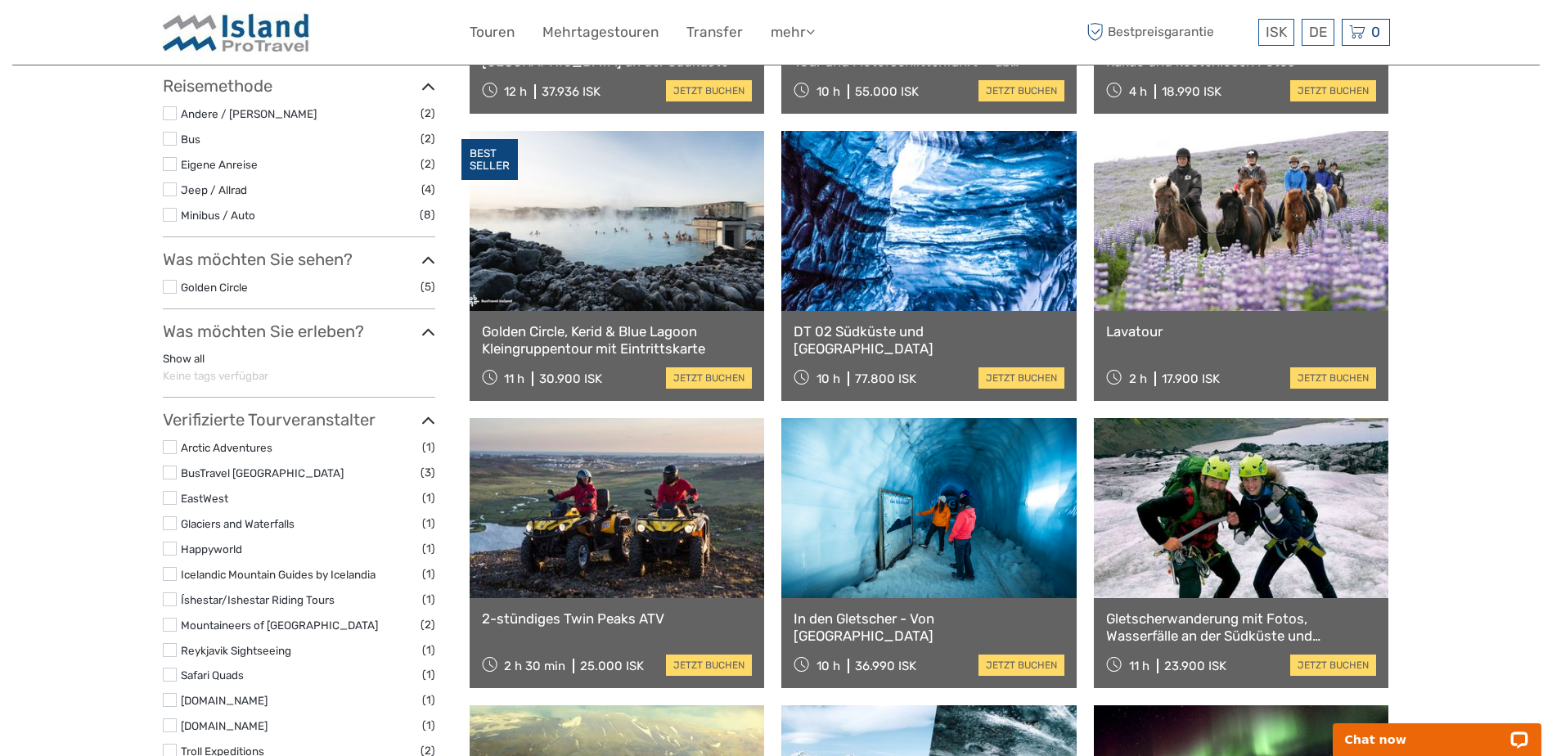  Describe the element at coordinates (104, 35) in the screenshot. I see `p: Chat now` at that location.